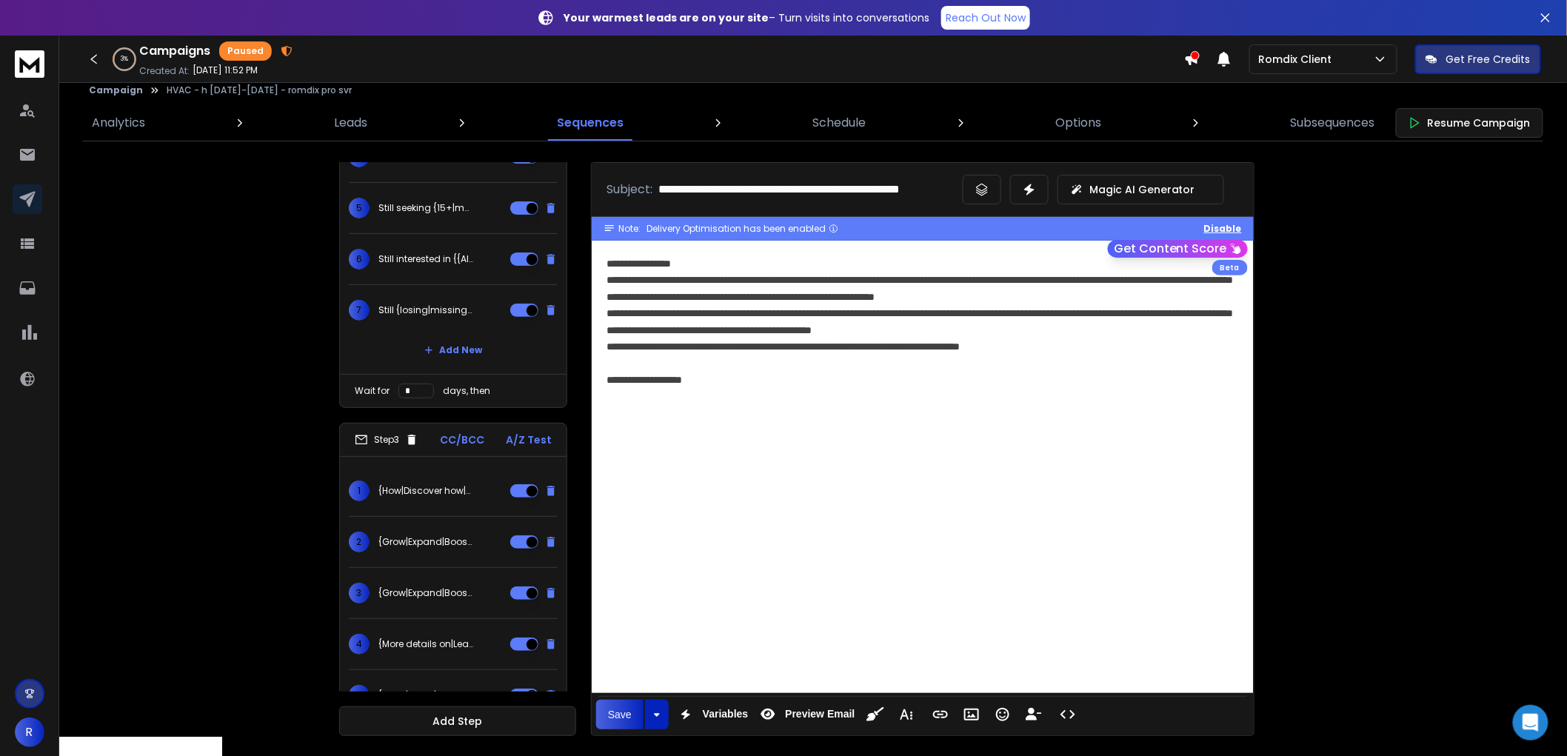 The width and height of the screenshot is (1567, 756). What do you see at coordinates (153, 92) in the screenshot?
I see `img: tab_keywords_by_traffic_grey.svg` at bounding box center [153, 92].